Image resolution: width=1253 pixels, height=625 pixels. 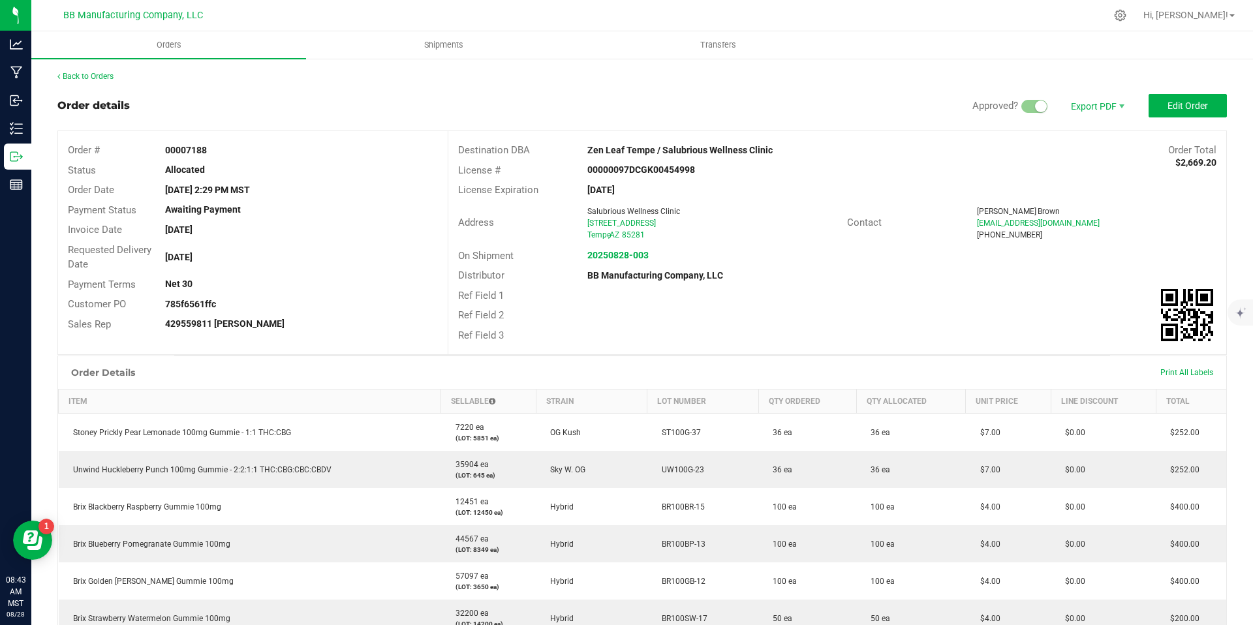 What do you see at coordinates (987, 433) in the screenshot?
I see `span: $7.00` at bounding box center [987, 433].